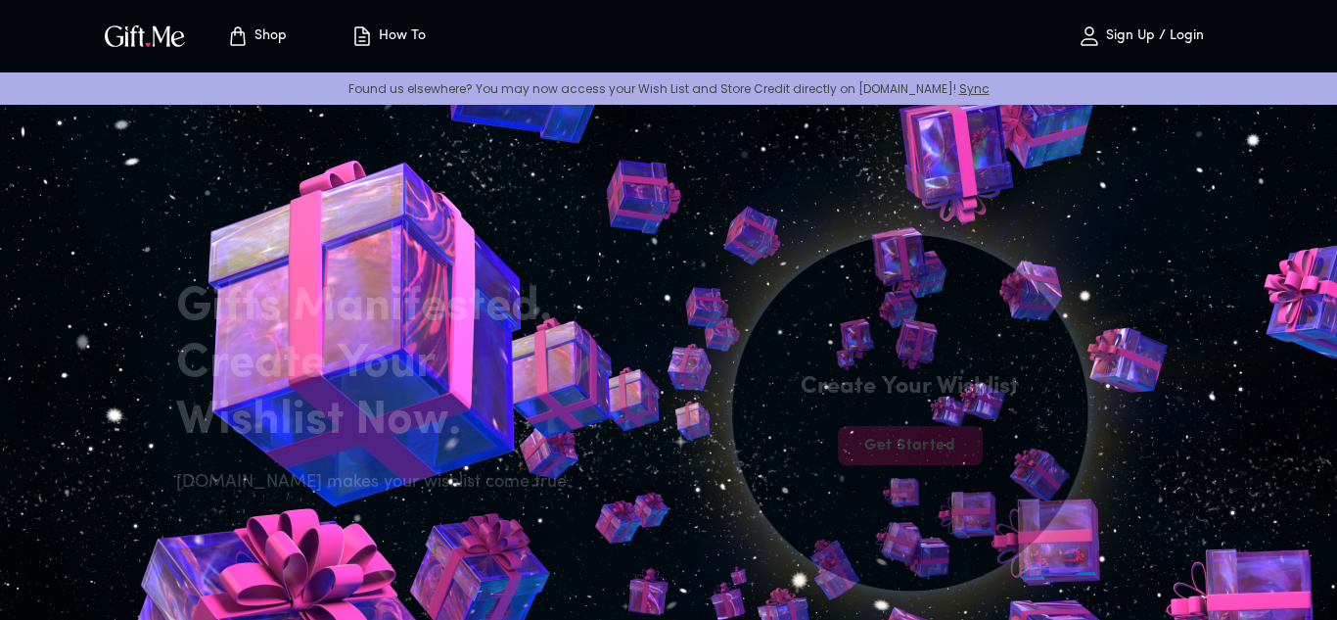 The image size is (1337, 620). Describe the element at coordinates (145, 36) in the screenshot. I see `button: GiftMe Logo` at that location.